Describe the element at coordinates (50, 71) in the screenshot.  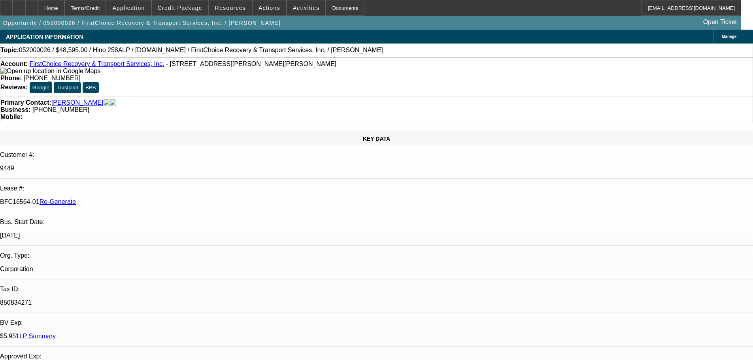
I see `a: View Google Maps` at that location.